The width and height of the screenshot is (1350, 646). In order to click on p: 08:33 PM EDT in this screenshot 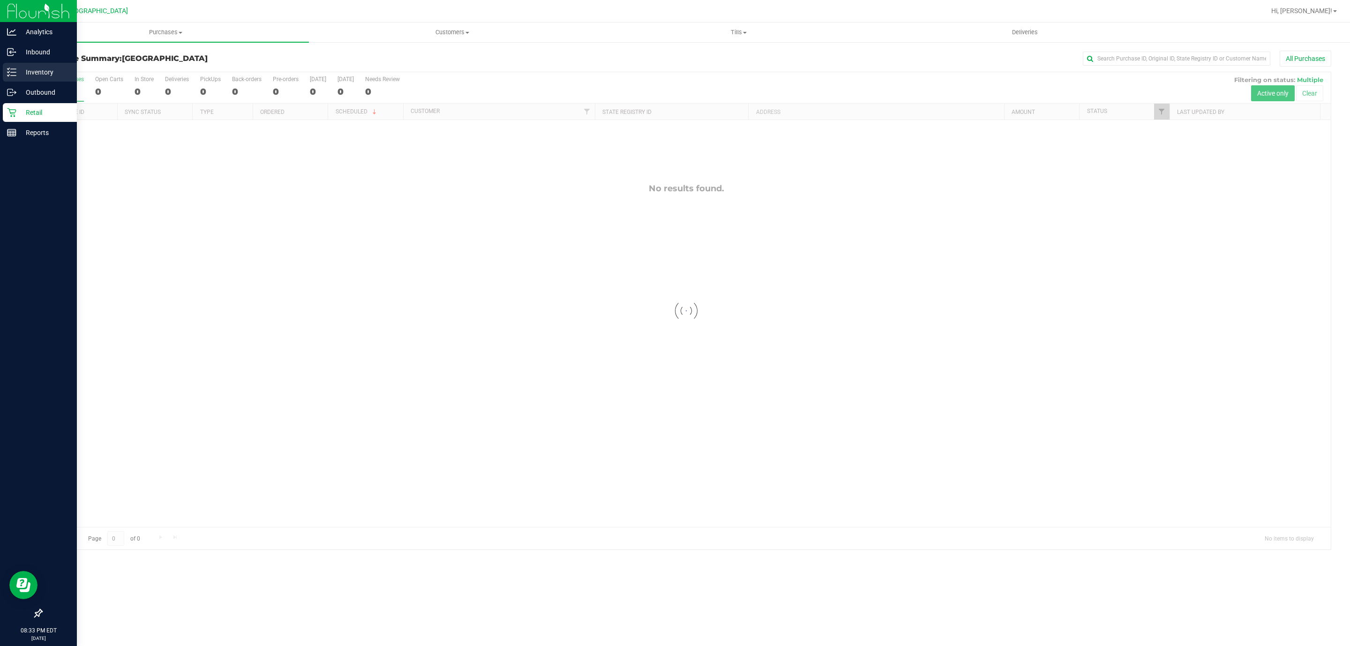, I will do `click(38, 630)`.